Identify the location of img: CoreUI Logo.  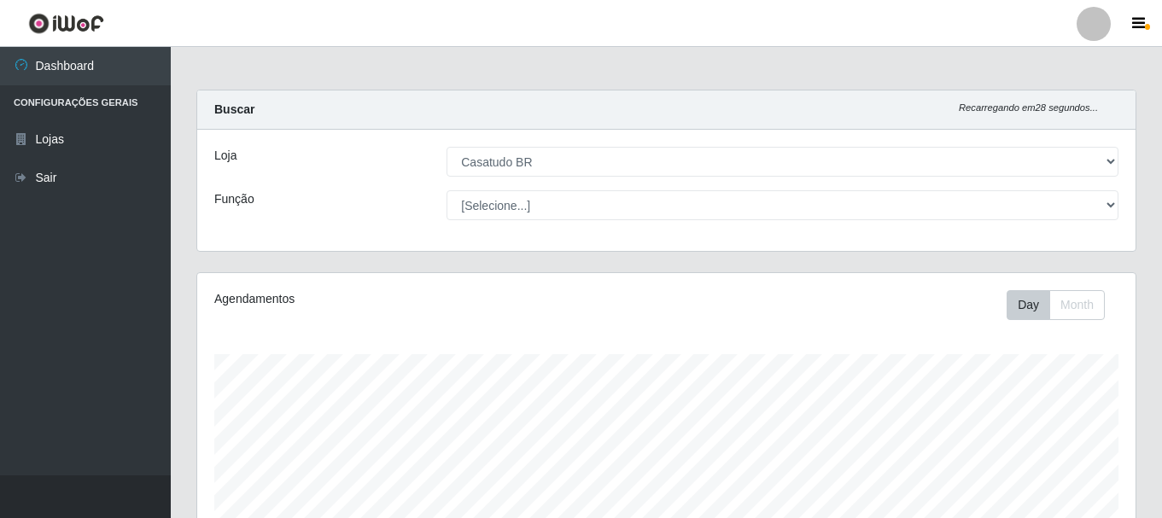
(66, 23).